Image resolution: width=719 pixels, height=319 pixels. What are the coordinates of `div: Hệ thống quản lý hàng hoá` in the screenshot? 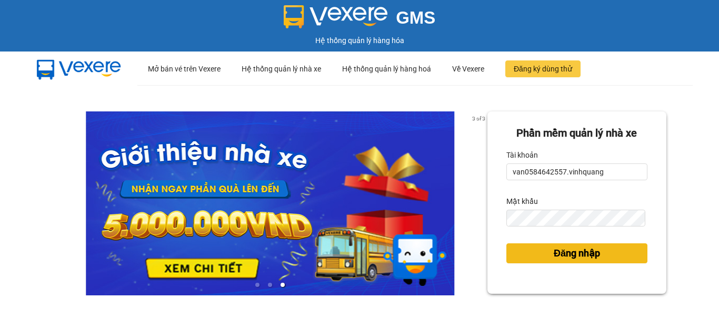 It's located at (386, 69).